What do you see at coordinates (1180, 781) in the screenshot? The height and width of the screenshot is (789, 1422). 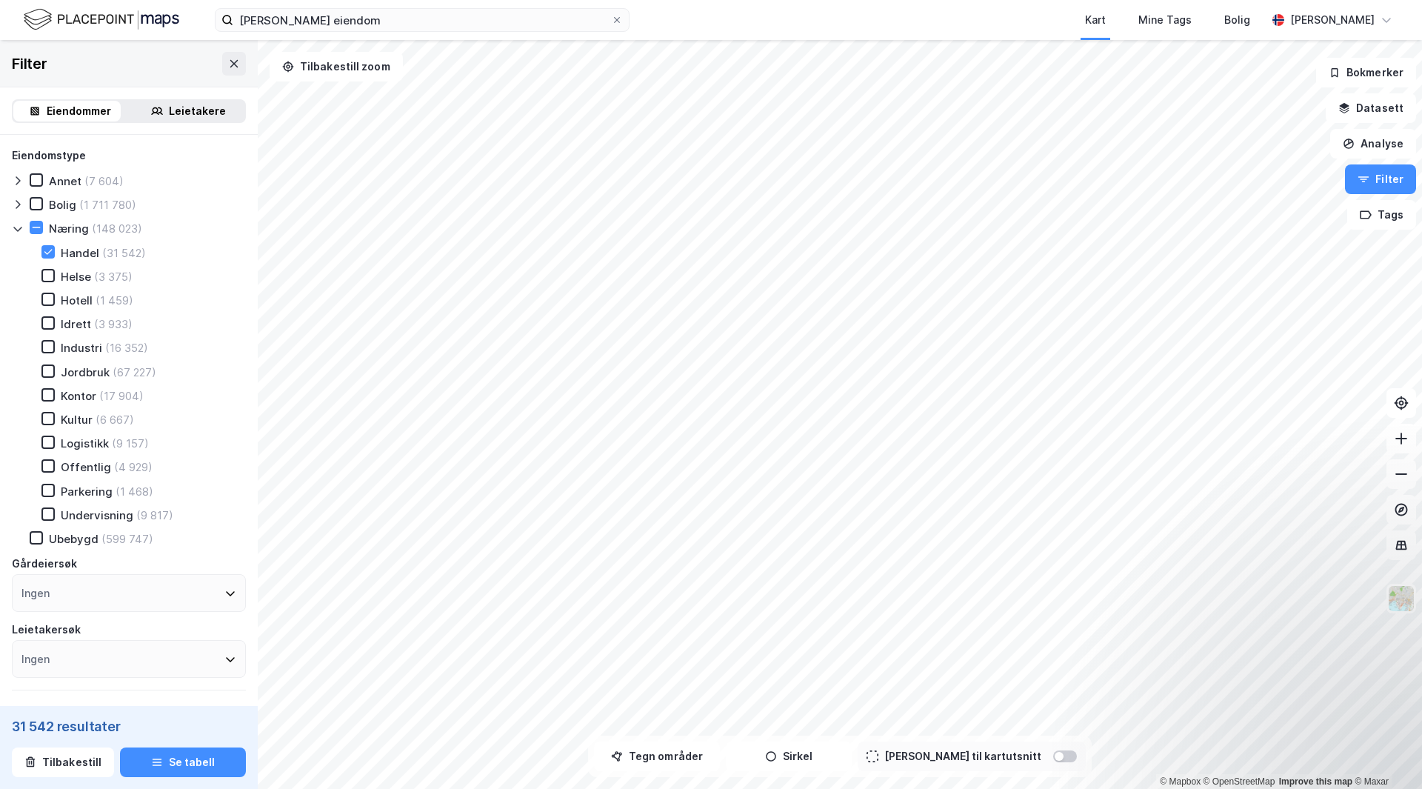 I see `a: Mapbox` at bounding box center [1180, 781].